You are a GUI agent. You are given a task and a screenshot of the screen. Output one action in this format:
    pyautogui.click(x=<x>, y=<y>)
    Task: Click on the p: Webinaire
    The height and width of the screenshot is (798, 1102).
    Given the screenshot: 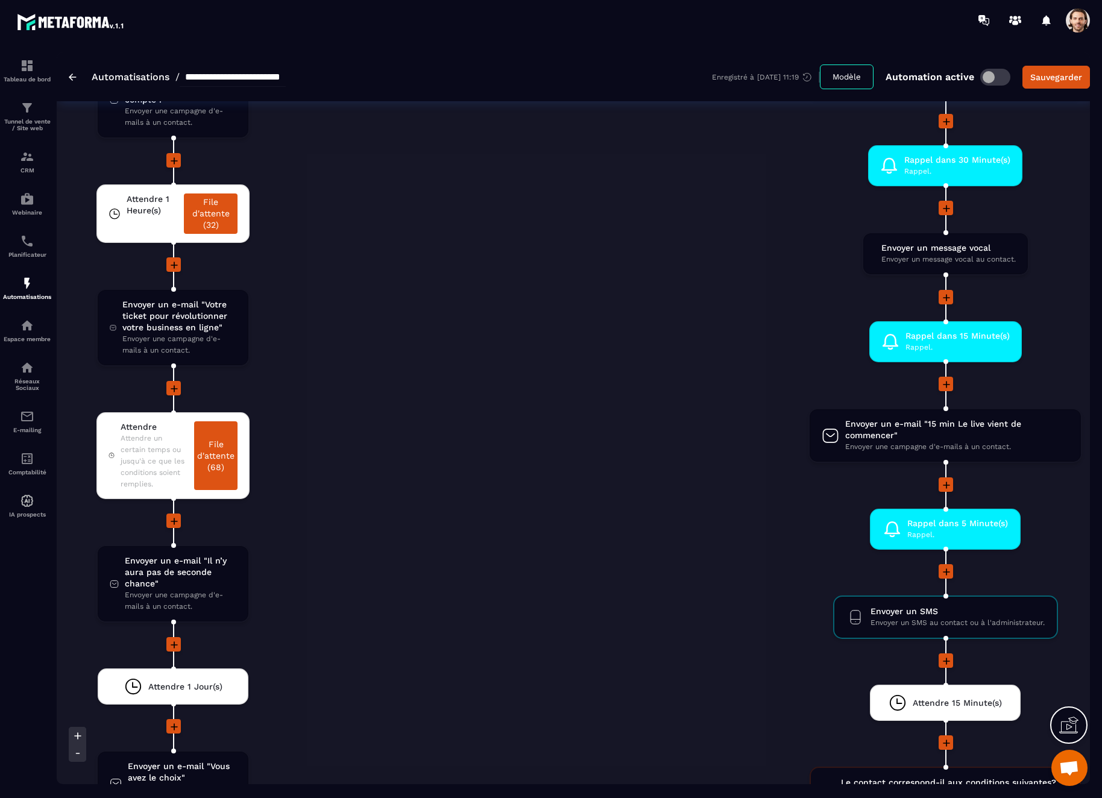 What is the action you would take?
    pyautogui.click(x=27, y=212)
    